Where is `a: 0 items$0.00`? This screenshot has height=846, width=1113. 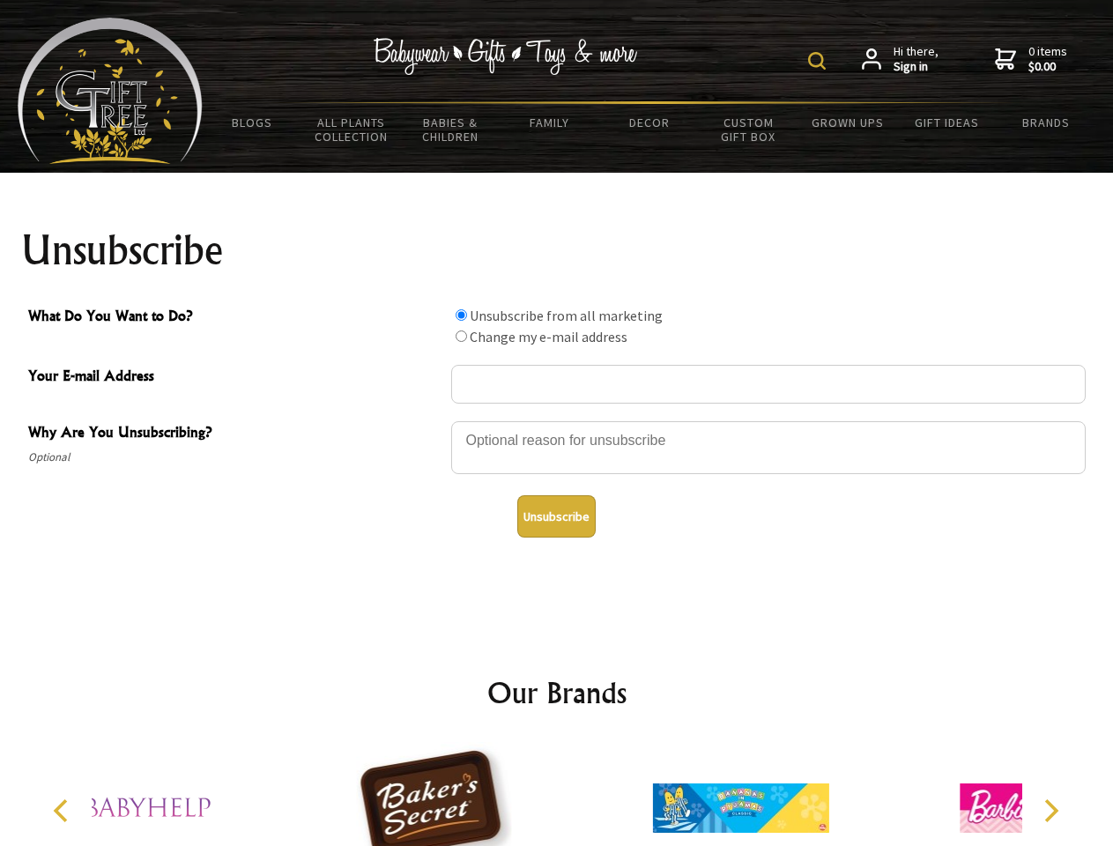 a: 0 items$0.00 is located at coordinates (1031, 59).